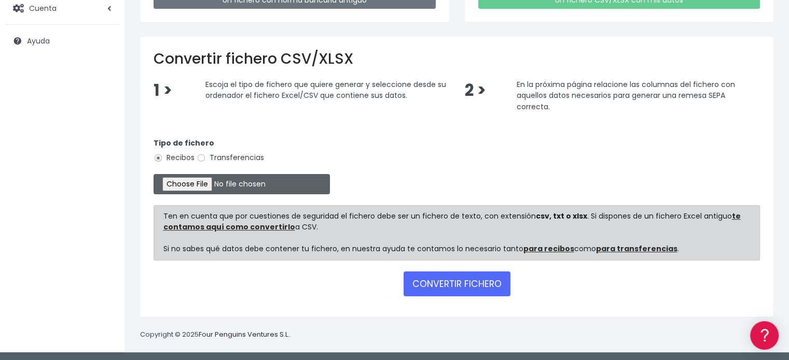 This screenshot has width=789, height=360. What do you see at coordinates (104, 273) in the screenshot?
I see `a: API` at bounding box center [104, 273].